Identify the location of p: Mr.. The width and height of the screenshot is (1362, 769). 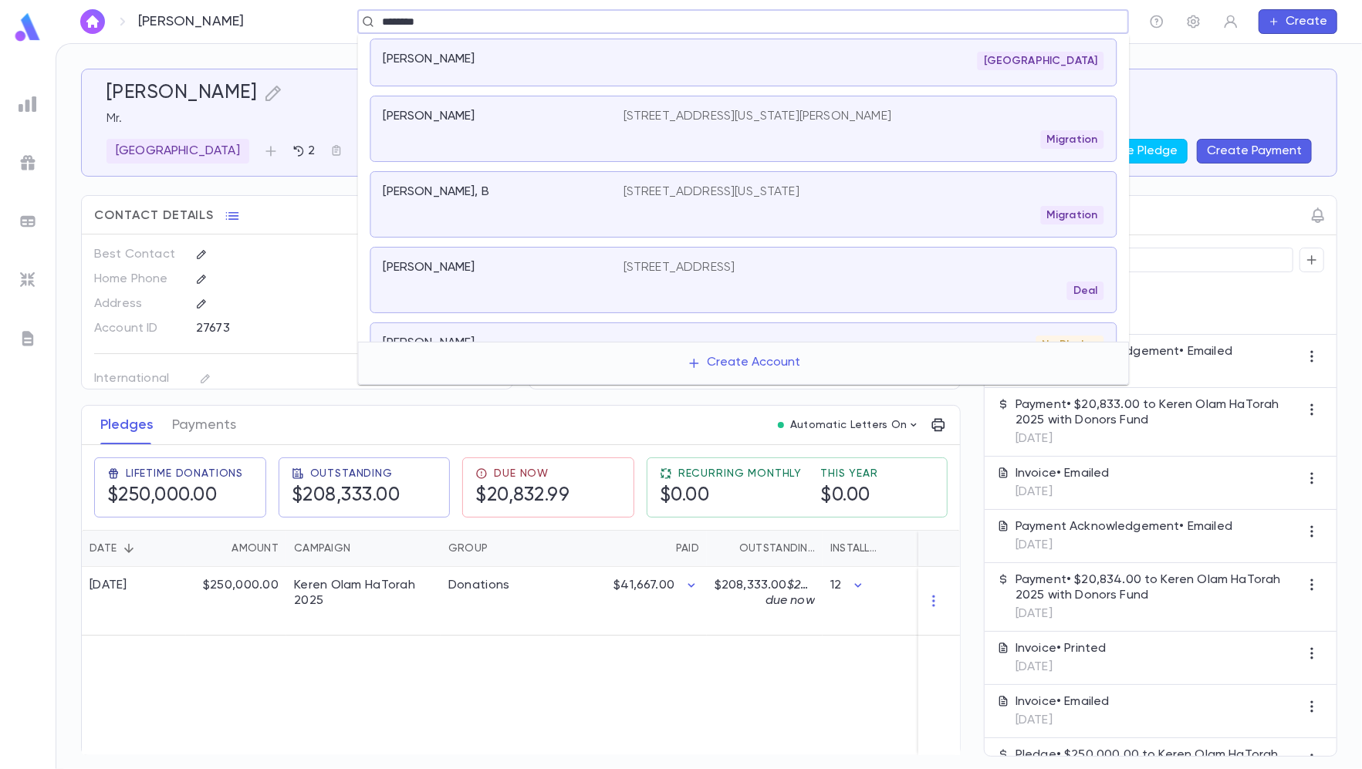
(709, 119).